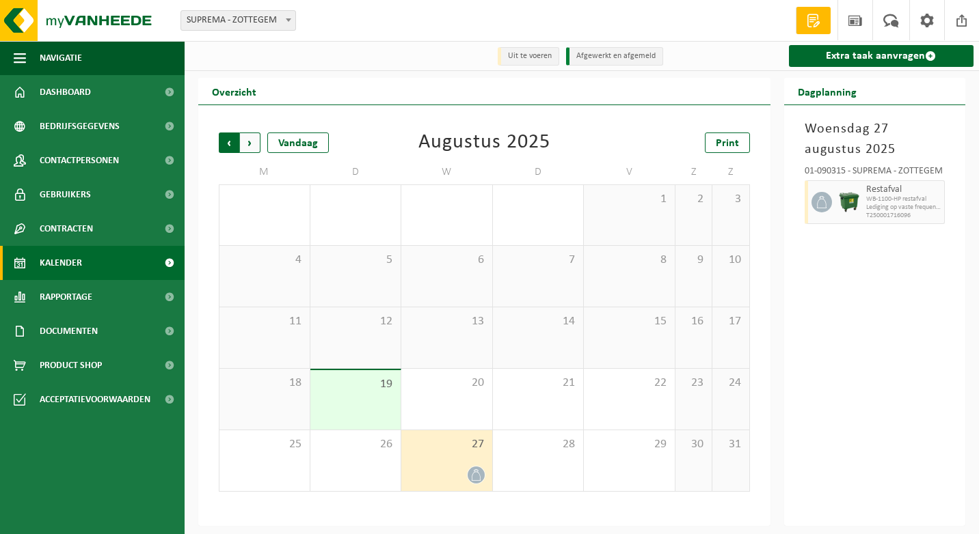  What do you see at coordinates (538, 445) in the screenshot?
I see `span: 28` at bounding box center [538, 445].